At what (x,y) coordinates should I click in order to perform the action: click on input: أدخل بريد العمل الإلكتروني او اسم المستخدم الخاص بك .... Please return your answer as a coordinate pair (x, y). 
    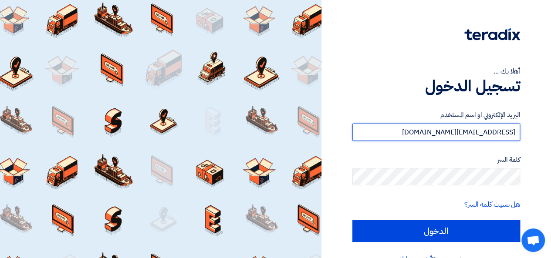
    Looking at the image, I should click on (436, 133).